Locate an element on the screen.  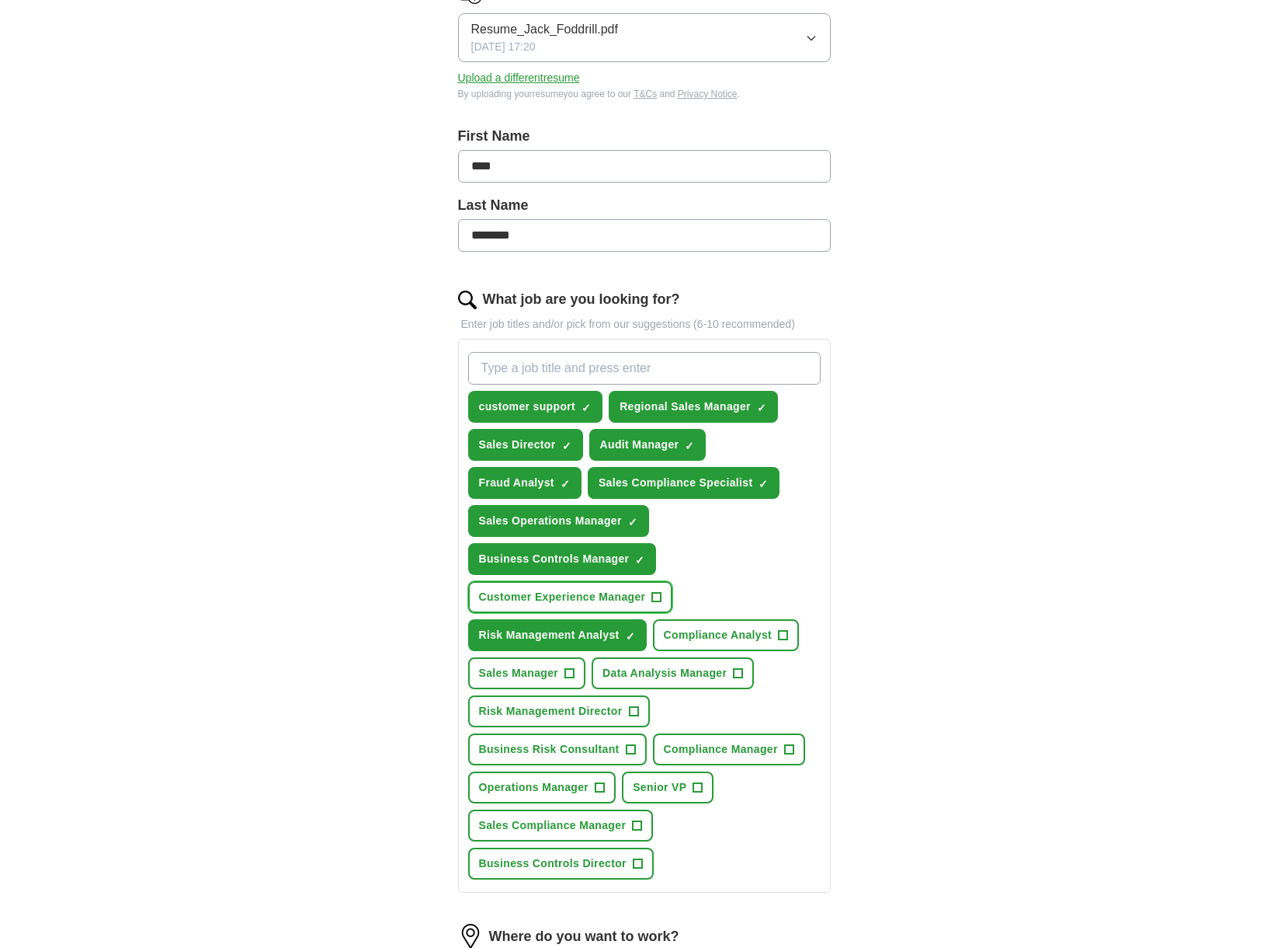
span: Business Controls Director is located at coordinates (553, 863).